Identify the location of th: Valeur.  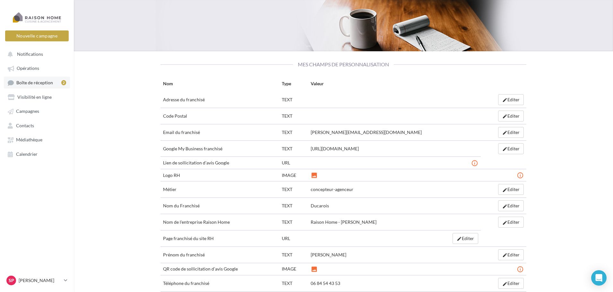
(394, 85).